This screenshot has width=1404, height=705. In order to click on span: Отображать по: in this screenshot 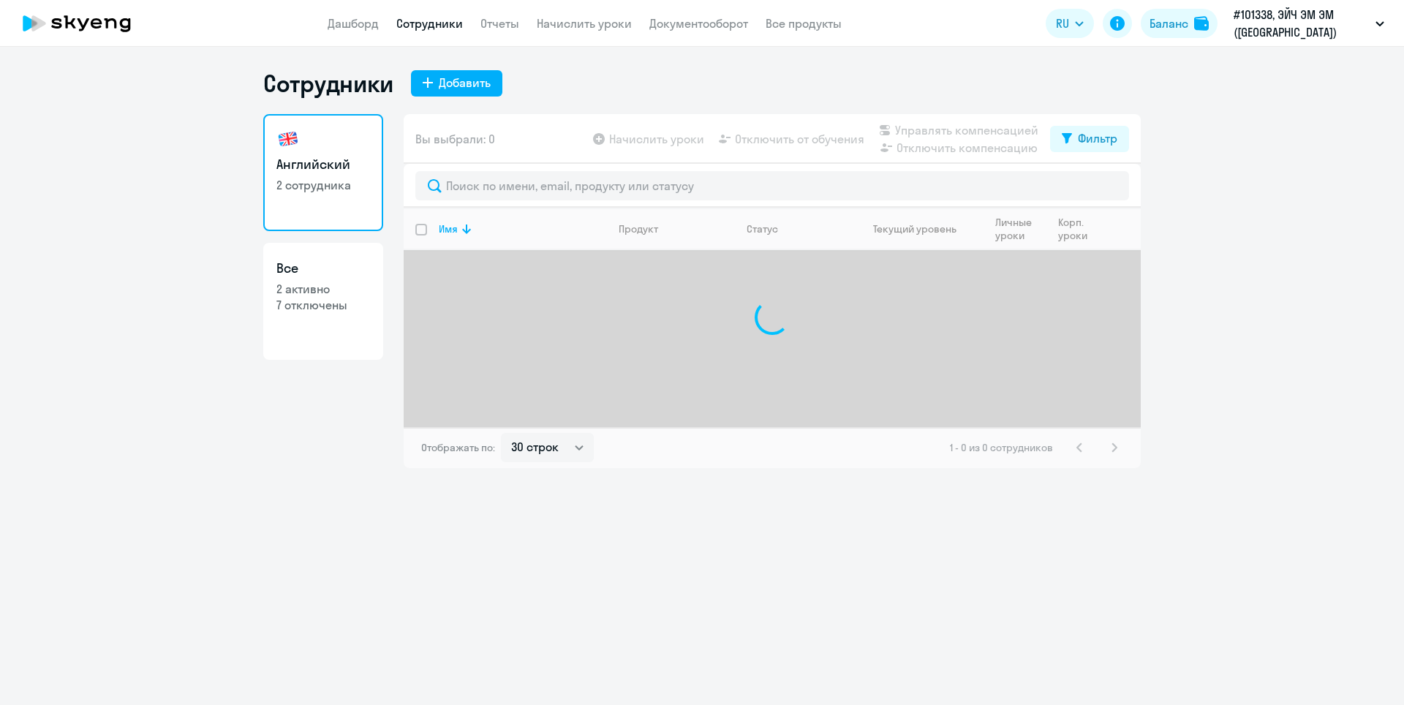, I will do `click(458, 448)`.